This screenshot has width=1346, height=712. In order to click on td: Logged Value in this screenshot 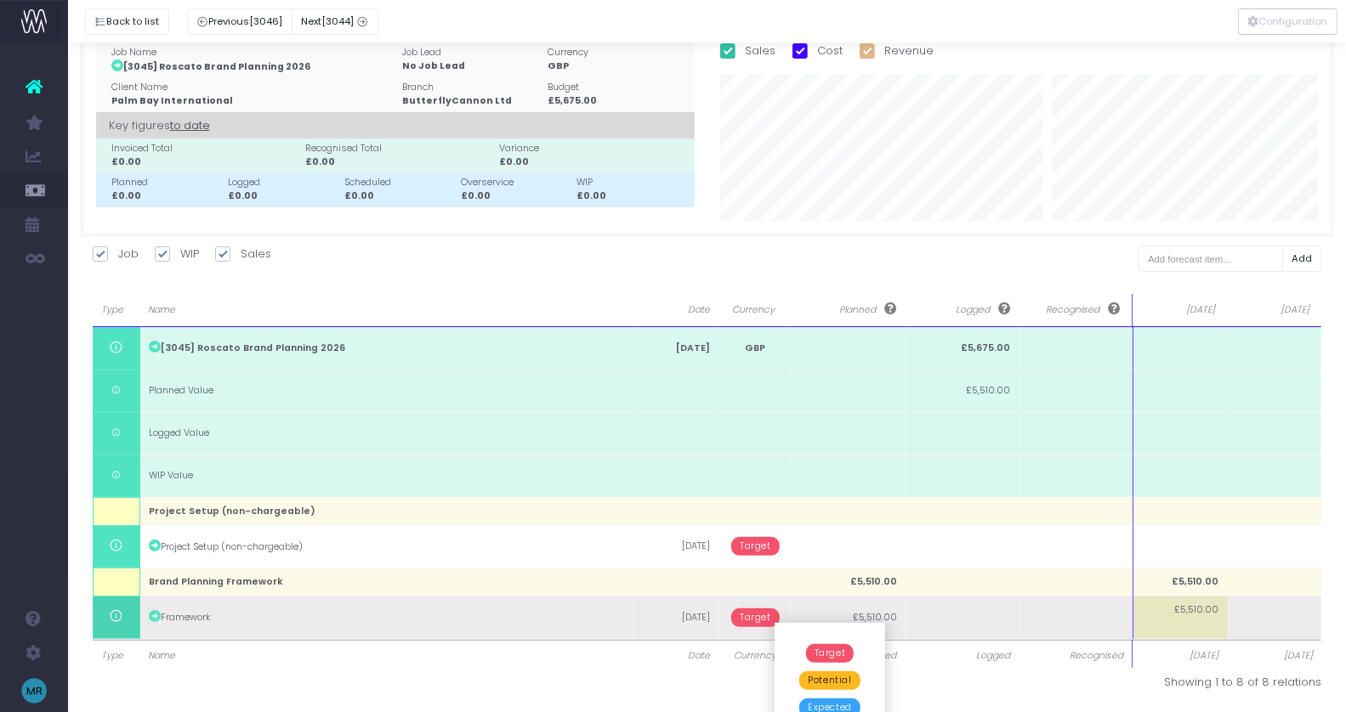, I will do `click(387, 434)`.